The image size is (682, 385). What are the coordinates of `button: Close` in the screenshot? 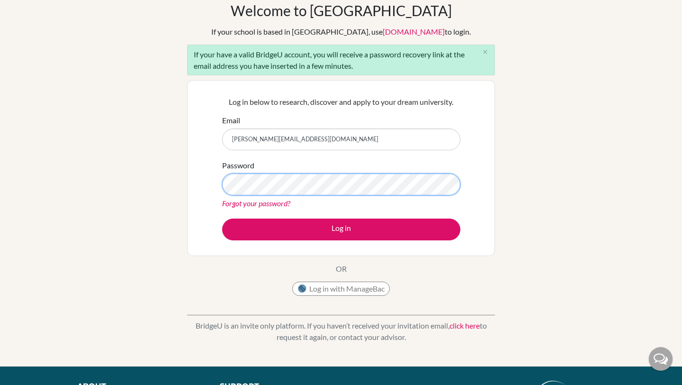 It's located at (485, 52).